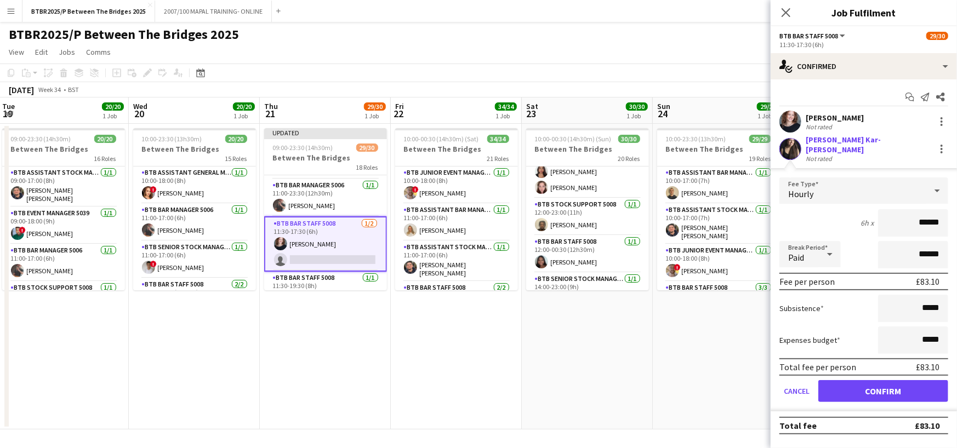  I want to click on div: Fee per person, so click(807, 282).